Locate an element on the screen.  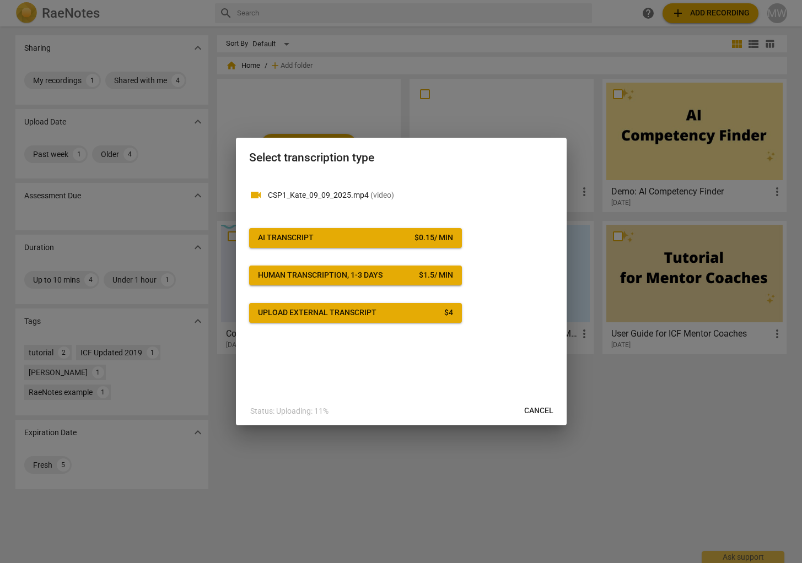
div: $ 0.15 / min is located at coordinates (434, 238).